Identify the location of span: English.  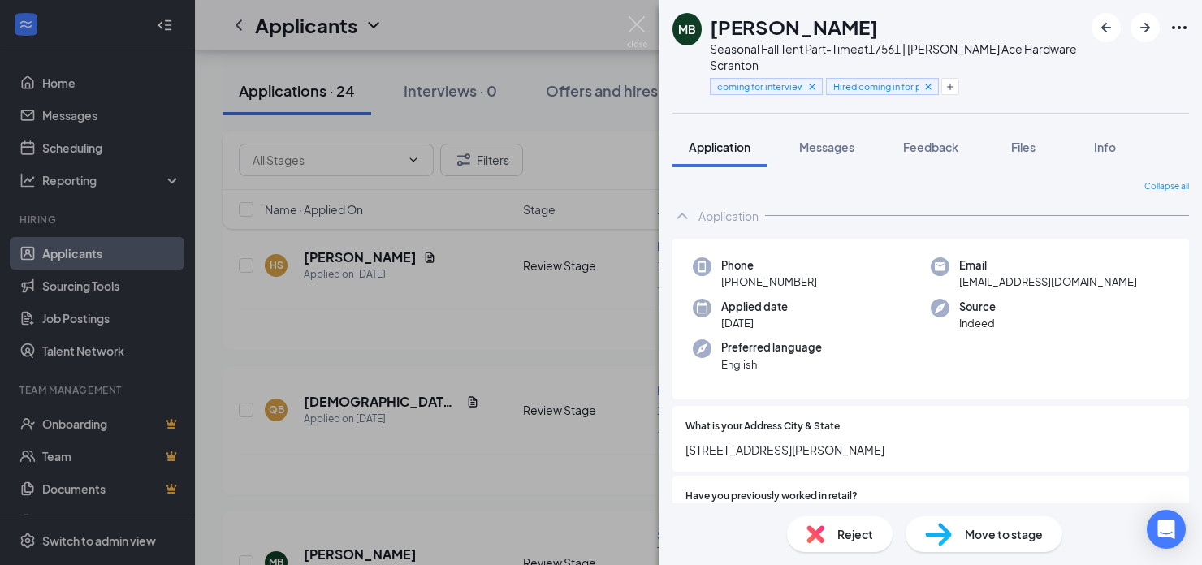
(771, 365).